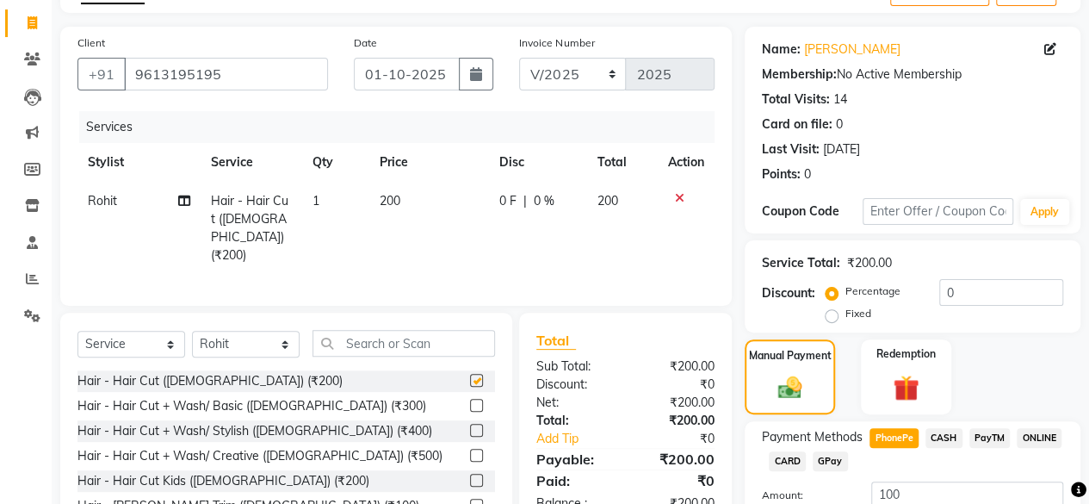  What do you see at coordinates (622, 162) in the screenshot?
I see `th: Total` at bounding box center [622, 162].